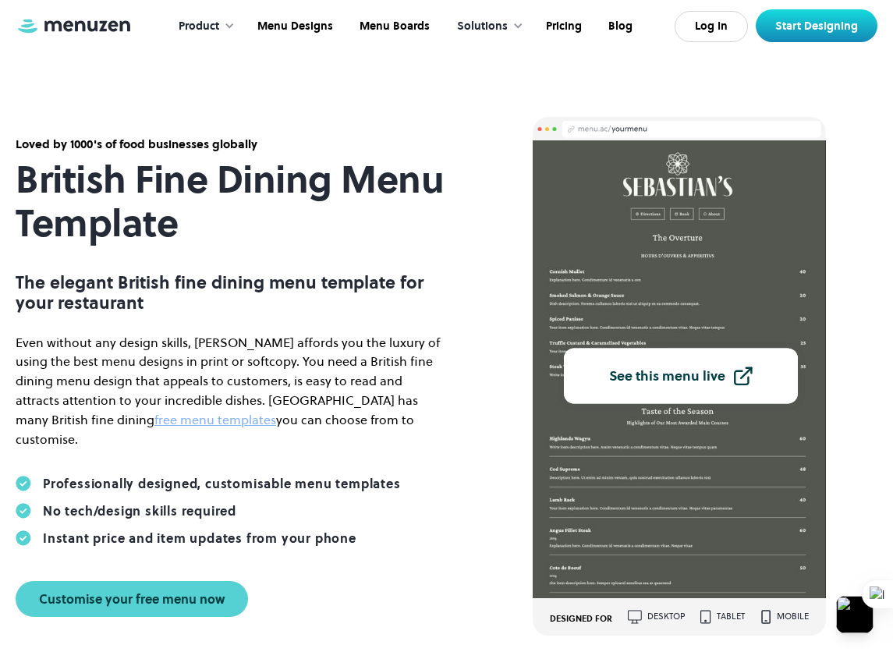 The width and height of the screenshot is (893, 652). Describe the element at coordinates (200, 538) in the screenshot. I see `div: Instant price and item updates from your phone` at that location.